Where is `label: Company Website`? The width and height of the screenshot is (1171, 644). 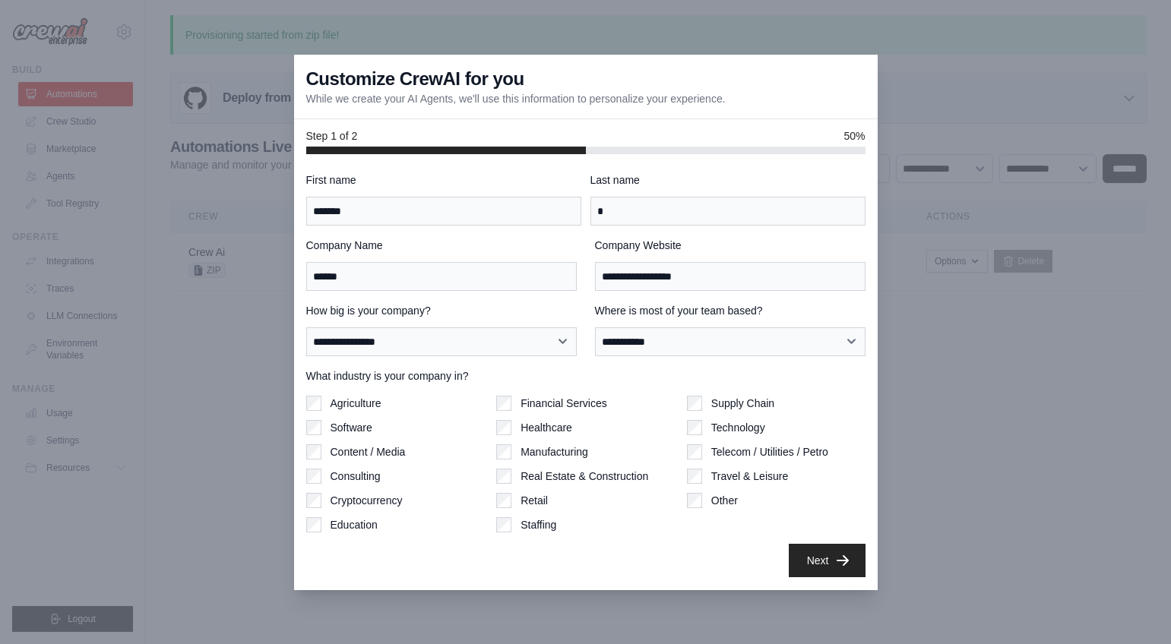
label: Company Website is located at coordinates (730, 245).